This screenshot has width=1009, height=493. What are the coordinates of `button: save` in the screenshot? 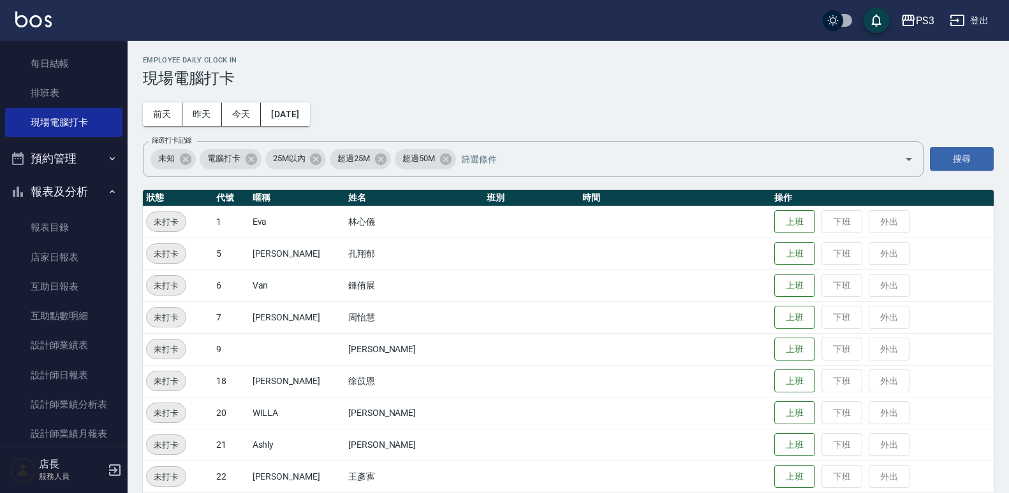 It's located at (876, 20).